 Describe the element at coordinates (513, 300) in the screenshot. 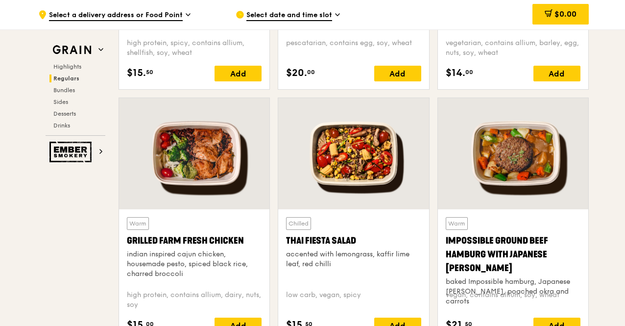

I see `div: vegan, contains allium, soy, wheat` at that location.